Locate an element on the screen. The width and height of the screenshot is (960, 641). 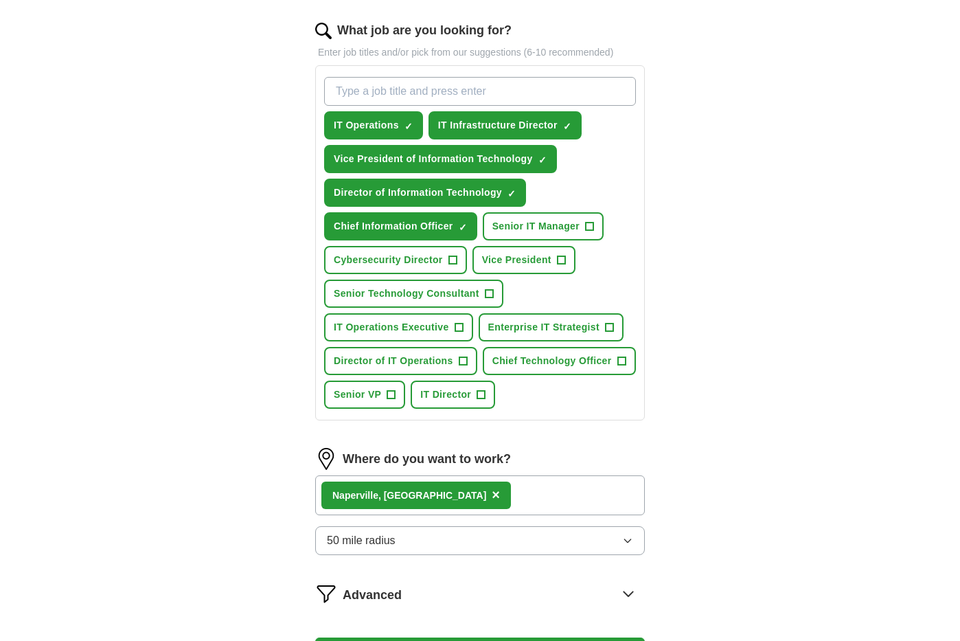
span: Senior Technology Consultant is located at coordinates (406, 293).